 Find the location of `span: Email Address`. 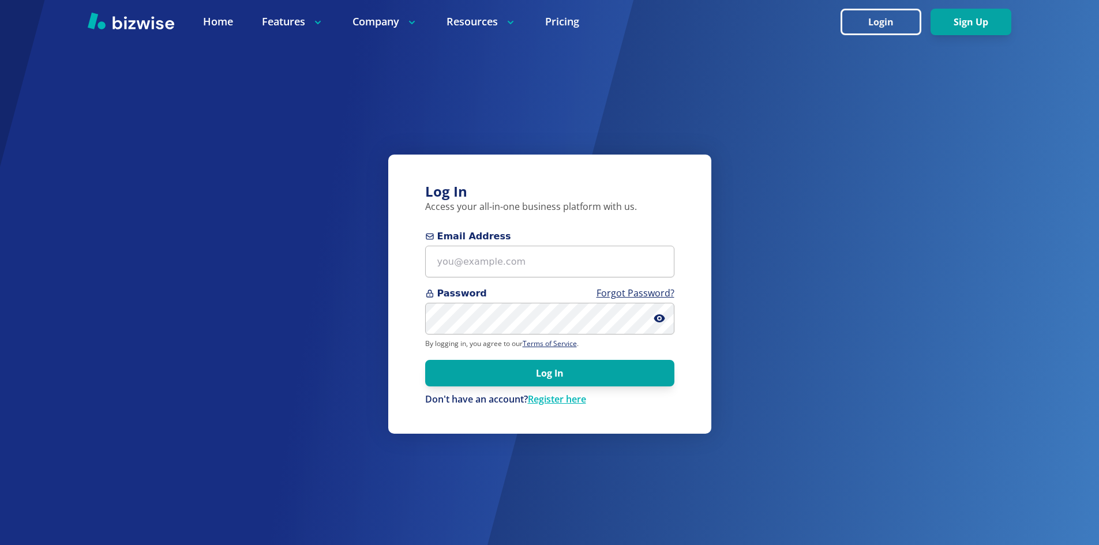

span: Email Address is located at coordinates (550, 237).